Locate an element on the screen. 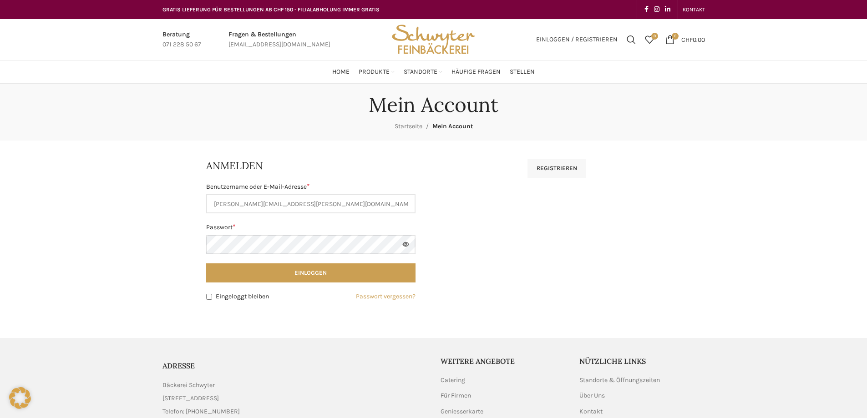 The height and width of the screenshot is (418, 867). span: KONTAKT is located at coordinates (694, 10).